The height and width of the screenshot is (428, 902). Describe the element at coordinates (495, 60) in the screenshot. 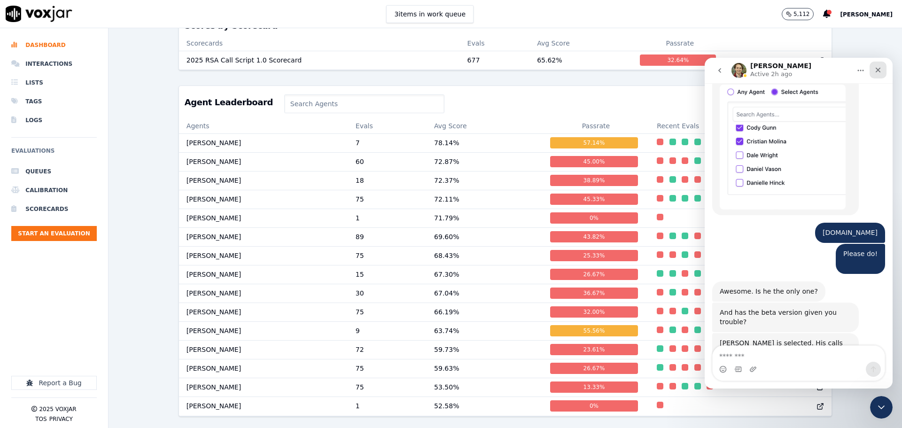

I see `td: 677` at that location.